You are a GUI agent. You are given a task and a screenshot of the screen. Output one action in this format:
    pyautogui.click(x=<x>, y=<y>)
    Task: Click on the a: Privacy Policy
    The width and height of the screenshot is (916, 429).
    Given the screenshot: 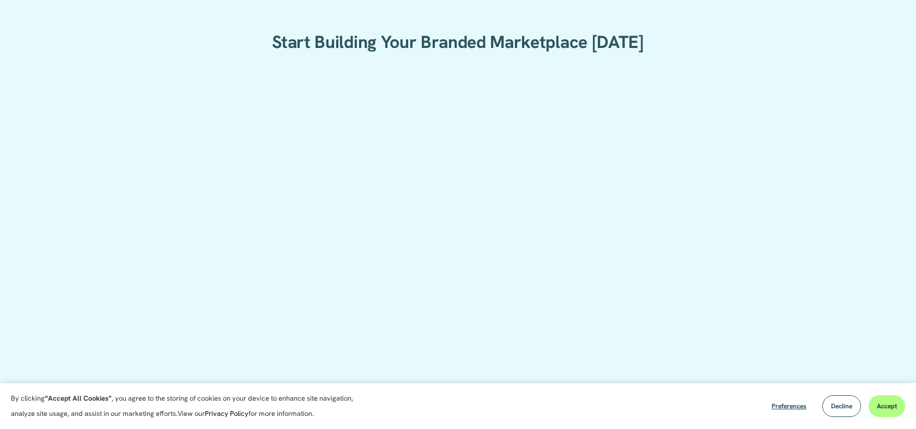 What is the action you would take?
    pyautogui.click(x=227, y=413)
    